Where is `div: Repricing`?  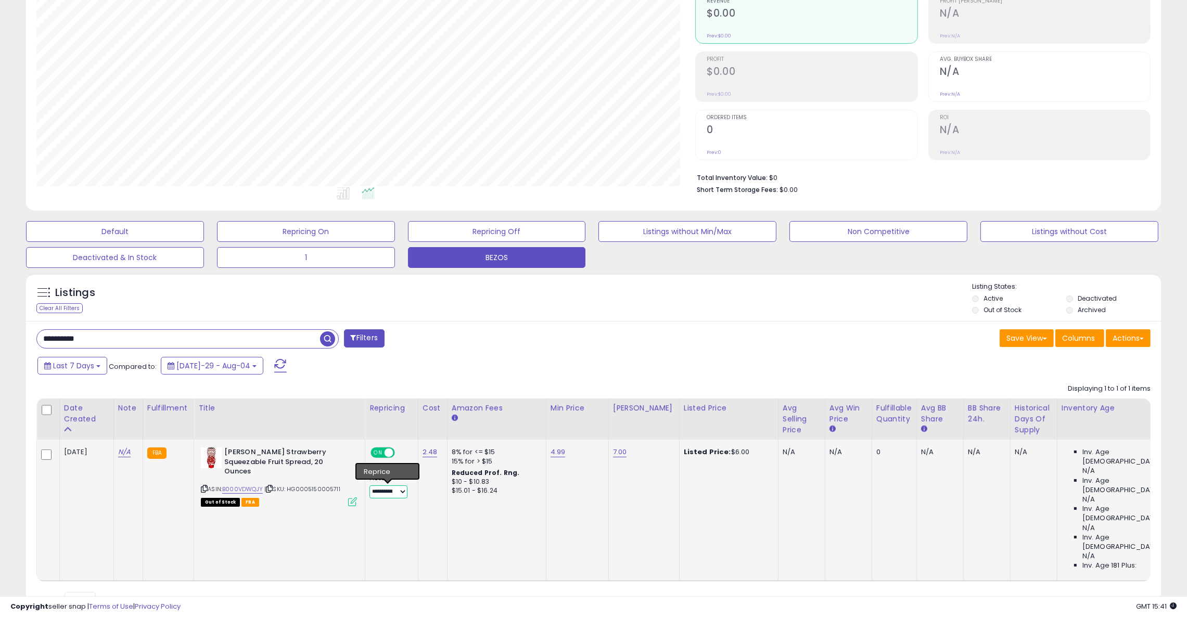
div: Repricing is located at coordinates (391, 408).